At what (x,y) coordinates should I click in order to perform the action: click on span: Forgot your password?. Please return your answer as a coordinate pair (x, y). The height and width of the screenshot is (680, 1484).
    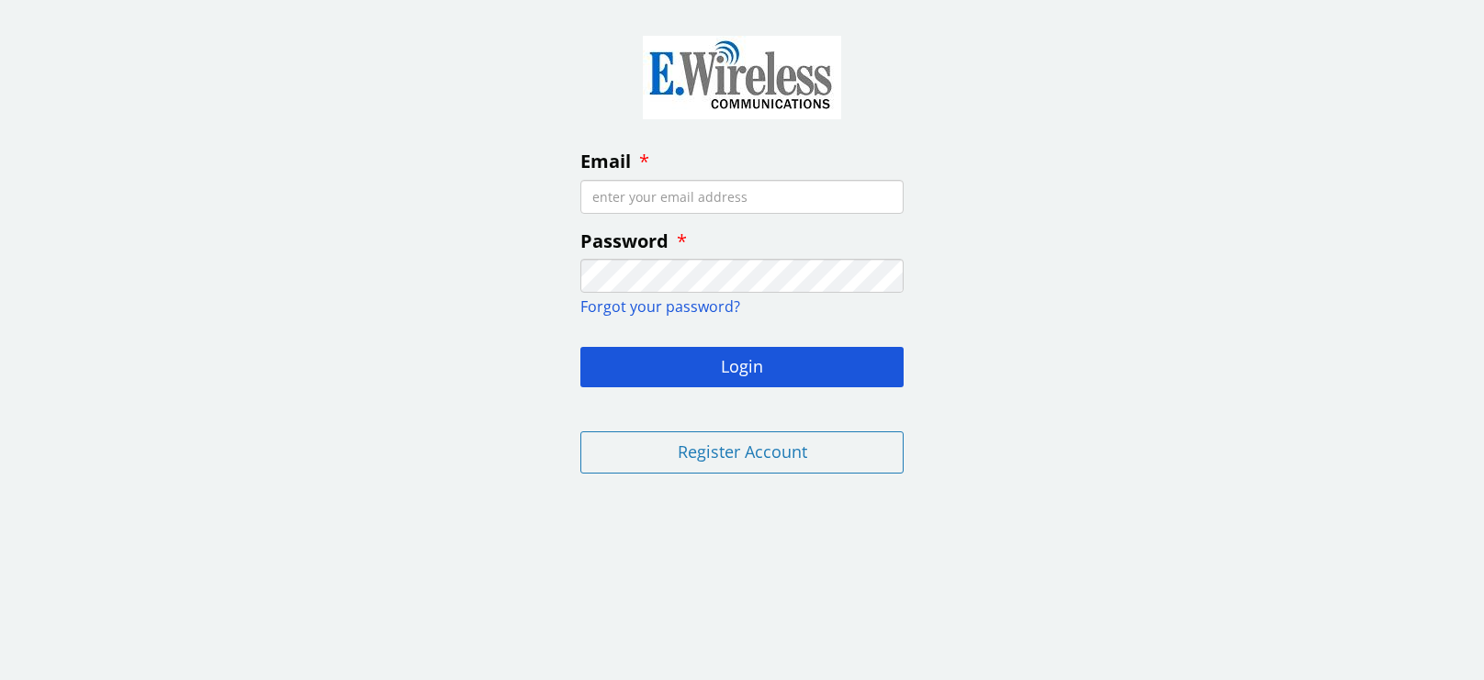
    Looking at the image, I should click on (660, 307).